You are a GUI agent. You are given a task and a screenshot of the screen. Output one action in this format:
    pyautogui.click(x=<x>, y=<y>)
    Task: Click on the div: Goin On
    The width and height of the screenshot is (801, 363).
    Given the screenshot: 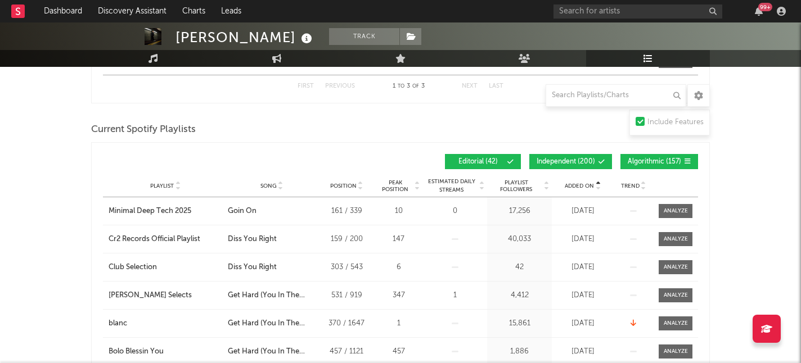 What is the action you would take?
    pyautogui.click(x=242, y=211)
    